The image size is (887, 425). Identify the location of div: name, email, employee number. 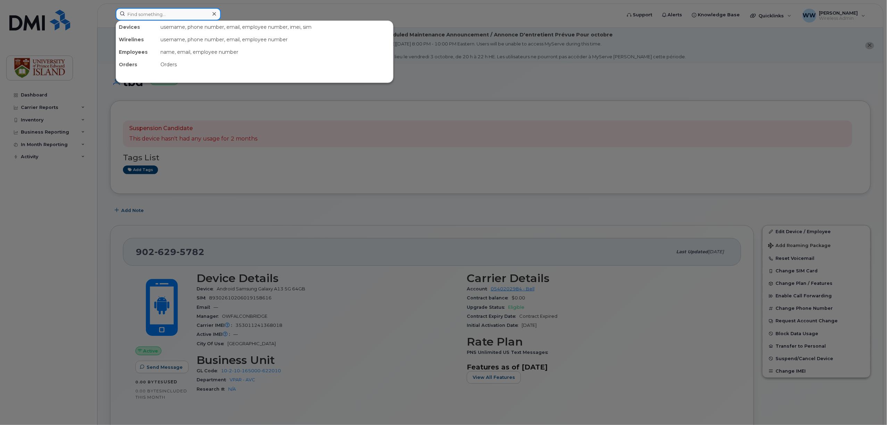
(275, 52).